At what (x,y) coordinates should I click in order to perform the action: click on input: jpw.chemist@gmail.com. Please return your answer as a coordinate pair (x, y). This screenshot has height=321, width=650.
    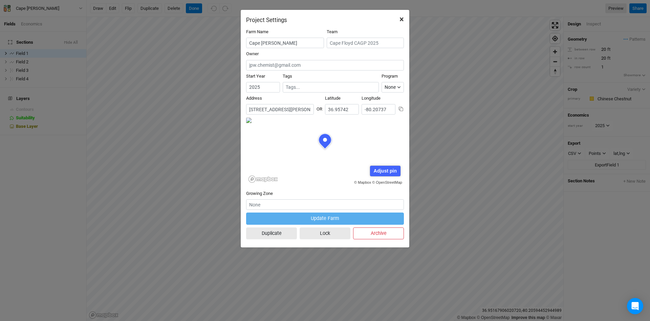
    Looking at the image, I should click on (325, 65).